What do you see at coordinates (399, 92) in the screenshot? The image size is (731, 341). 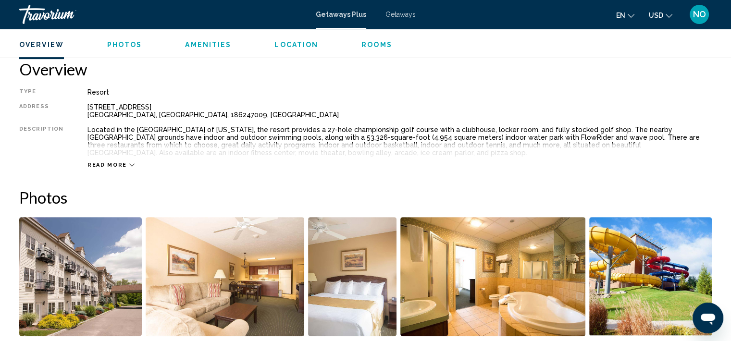 I see `div: Resort` at bounding box center [399, 92].